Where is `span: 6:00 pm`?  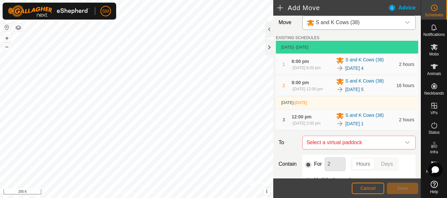 span: 6:00 pm is located at coordinates (300, 61).